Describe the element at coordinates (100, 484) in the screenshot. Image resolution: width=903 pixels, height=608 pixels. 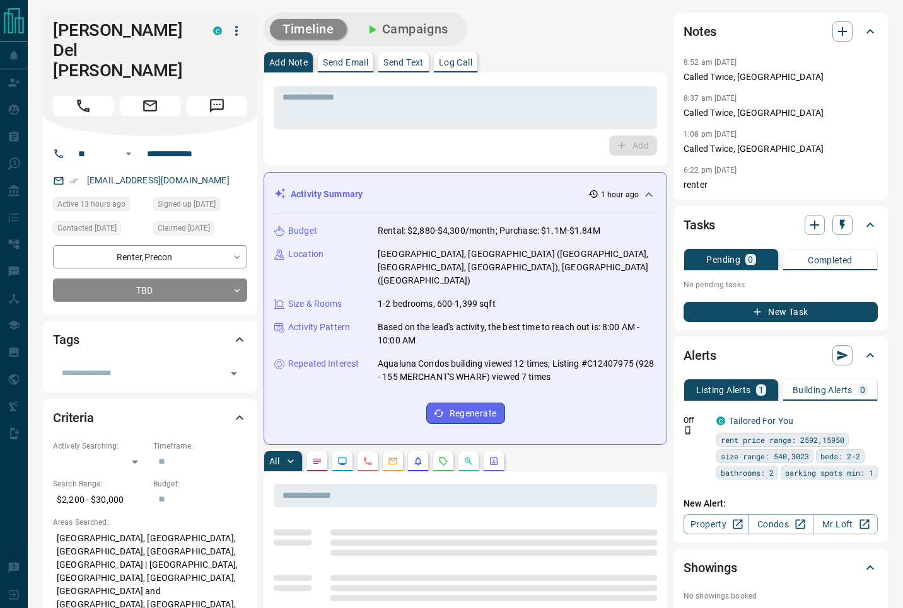
I see `p: Search Range:` at that location.